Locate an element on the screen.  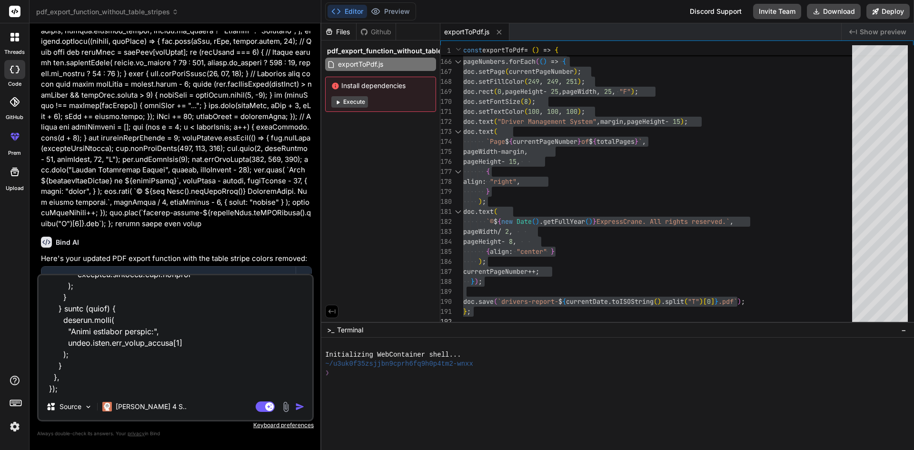
span: 251 is located at coordinates (571, 81).